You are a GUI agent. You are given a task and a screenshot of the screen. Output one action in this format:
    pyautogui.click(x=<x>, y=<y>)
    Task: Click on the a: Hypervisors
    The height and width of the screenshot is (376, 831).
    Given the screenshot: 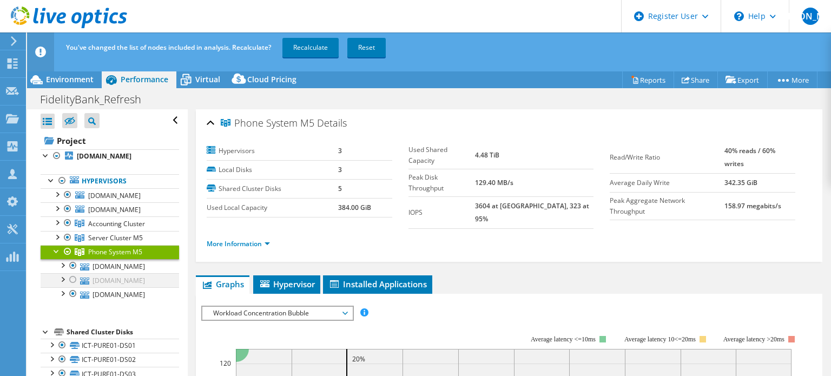 What is the action you would take?
    pyautogui.click(x=110, y=181)
    